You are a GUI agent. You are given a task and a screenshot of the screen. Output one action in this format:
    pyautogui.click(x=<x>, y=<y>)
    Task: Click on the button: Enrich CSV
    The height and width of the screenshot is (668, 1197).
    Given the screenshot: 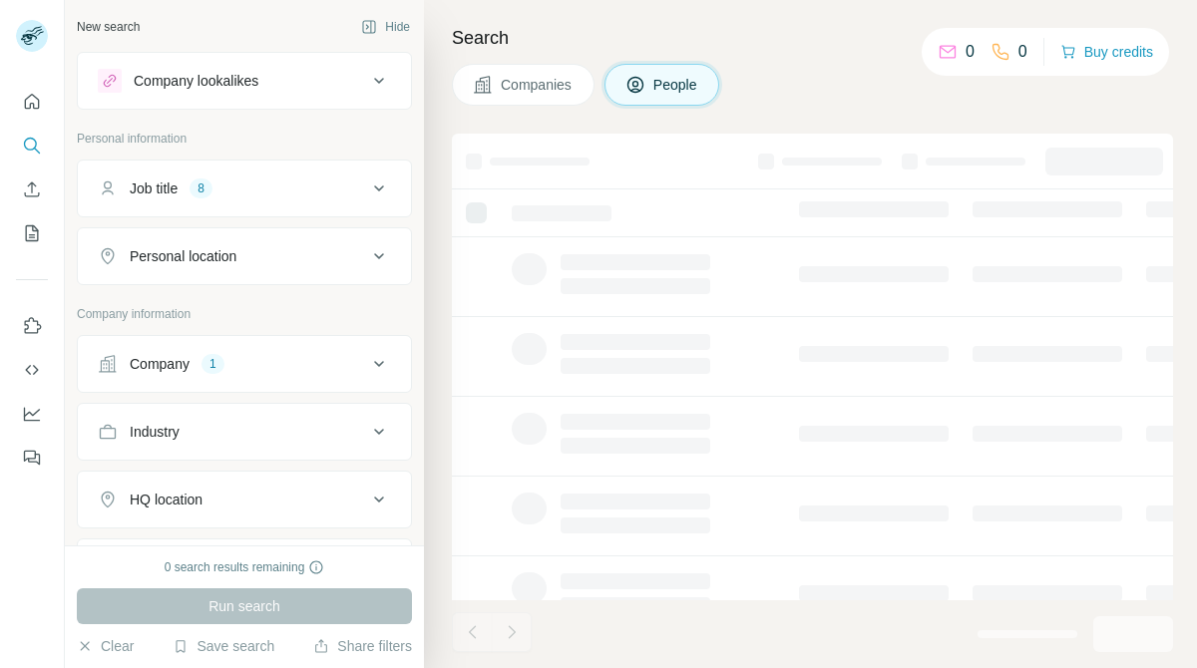 What is the action you would take?
    pyautogui.click(x=32, y=190)
    